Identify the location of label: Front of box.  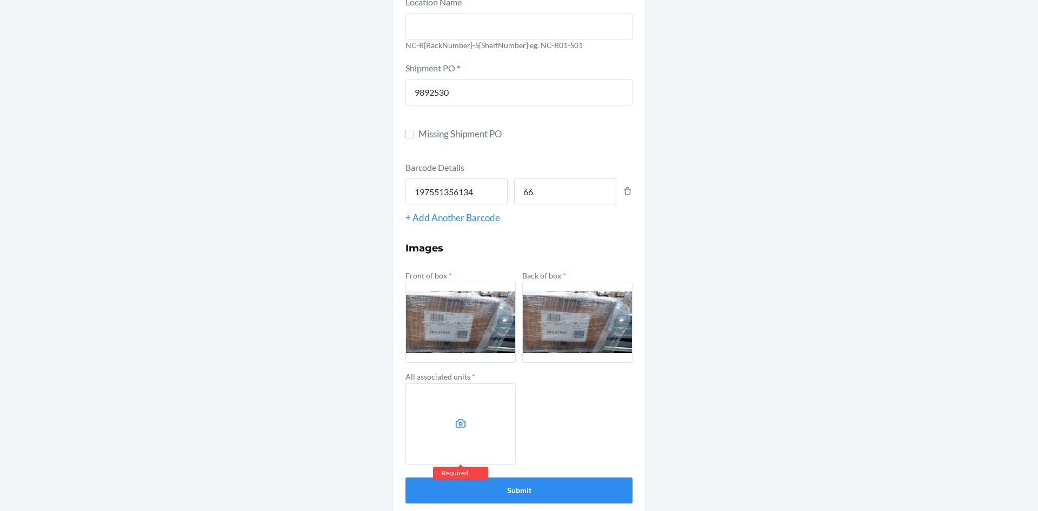
(429, 275).